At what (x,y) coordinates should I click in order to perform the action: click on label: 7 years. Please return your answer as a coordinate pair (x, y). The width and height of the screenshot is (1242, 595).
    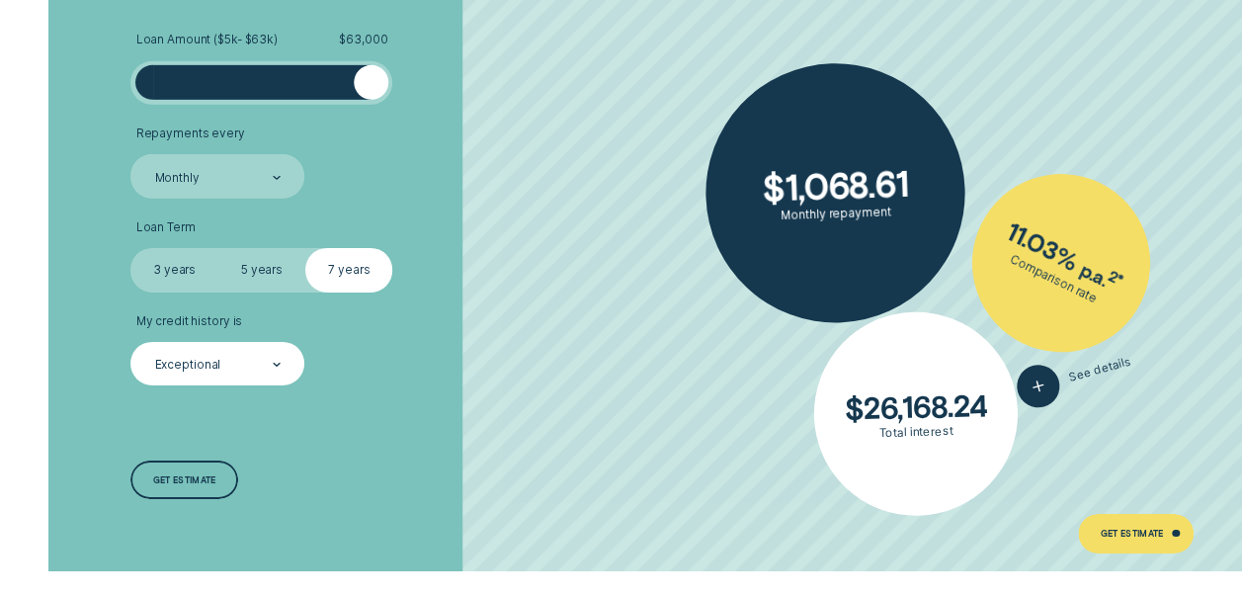
    Looking at the image, I should click on (349, 270).